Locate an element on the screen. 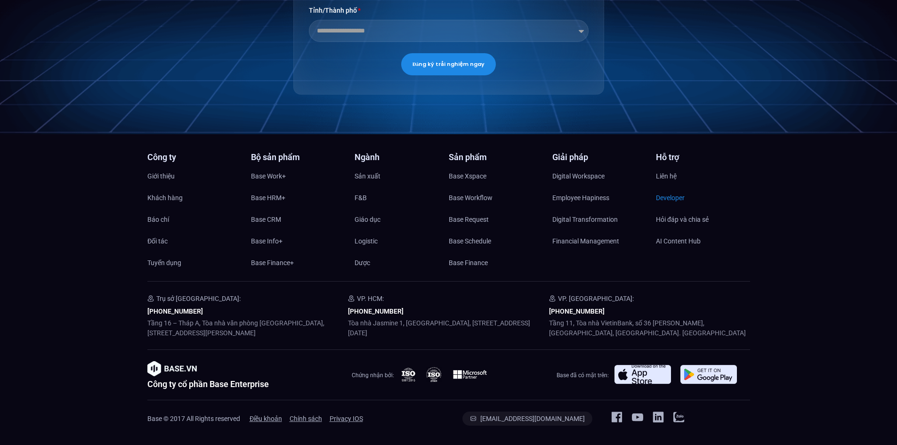  h4: Giải pháp is located at coordinates (600, 157).